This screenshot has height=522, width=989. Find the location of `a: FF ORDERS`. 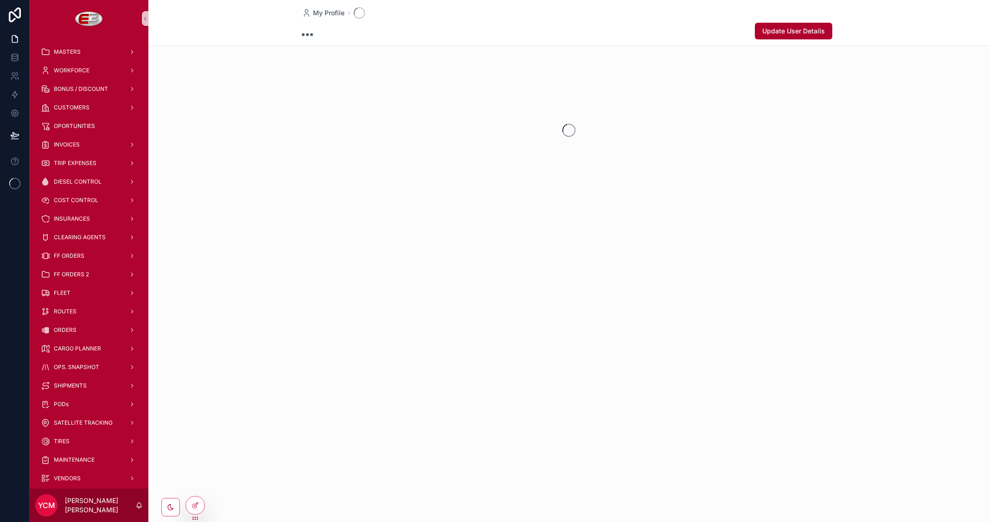

a: FF ORDERS is located at coordinates (89, 256).